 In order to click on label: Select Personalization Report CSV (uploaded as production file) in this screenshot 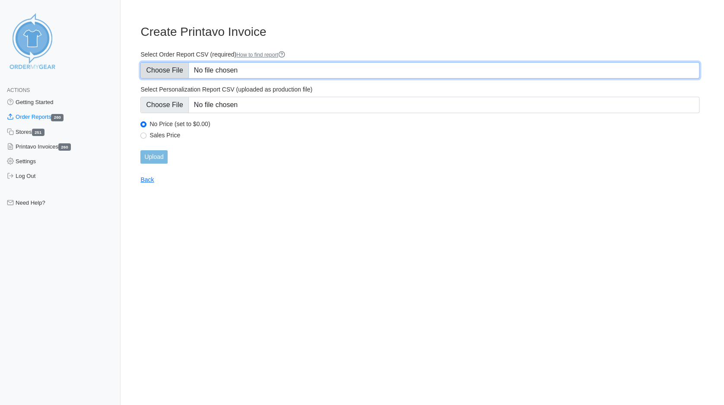, I will do `click(420, 89)`.